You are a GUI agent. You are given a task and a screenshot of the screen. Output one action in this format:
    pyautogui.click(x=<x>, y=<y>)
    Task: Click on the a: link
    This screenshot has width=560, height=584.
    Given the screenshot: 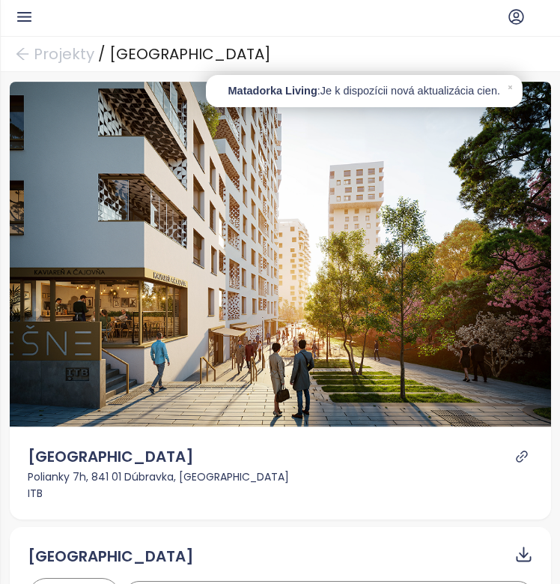 What is the action you would take?
    pyautogui.click(x=522, y=456)
    